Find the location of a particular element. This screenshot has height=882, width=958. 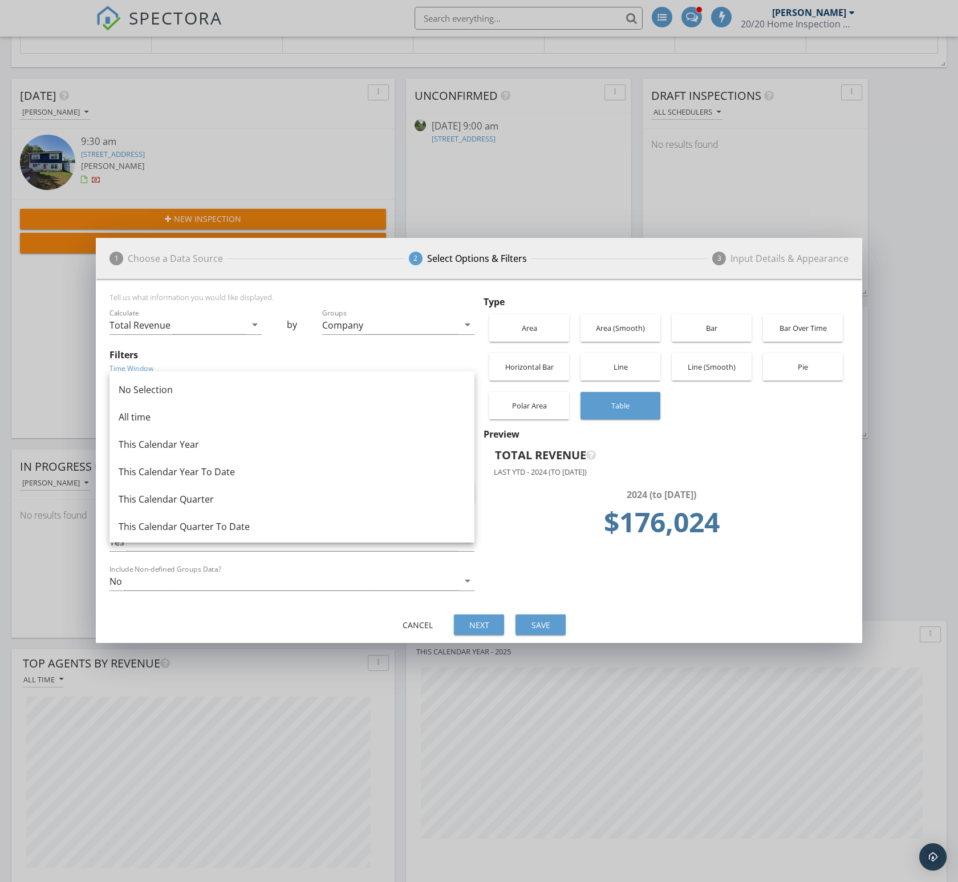

div: Filters is located at coordinates (292, 355).